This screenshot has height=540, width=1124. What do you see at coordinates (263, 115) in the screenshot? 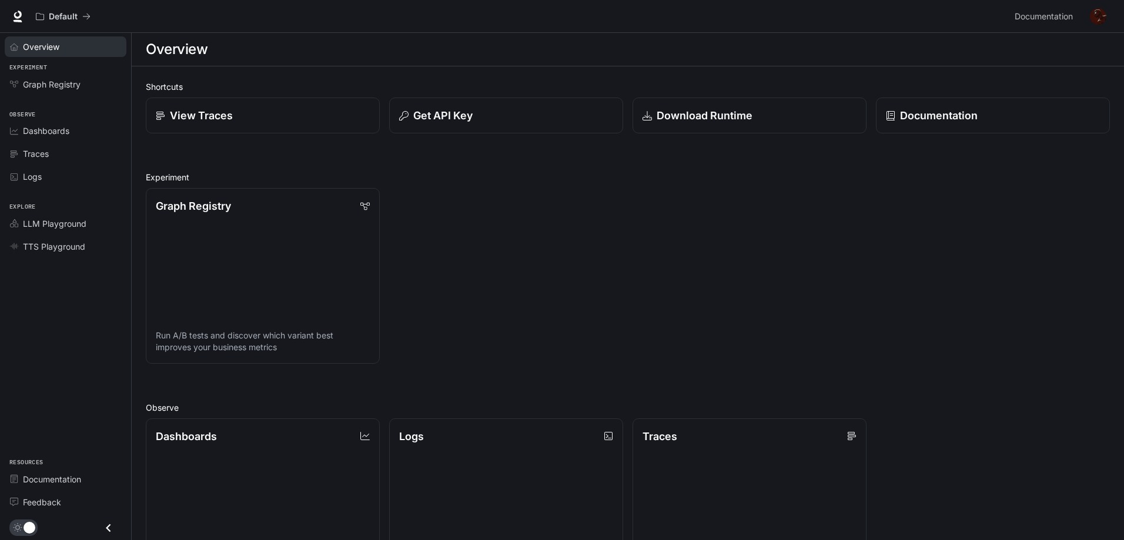
I see `a: View Traces` at bounding box center [263, 115].